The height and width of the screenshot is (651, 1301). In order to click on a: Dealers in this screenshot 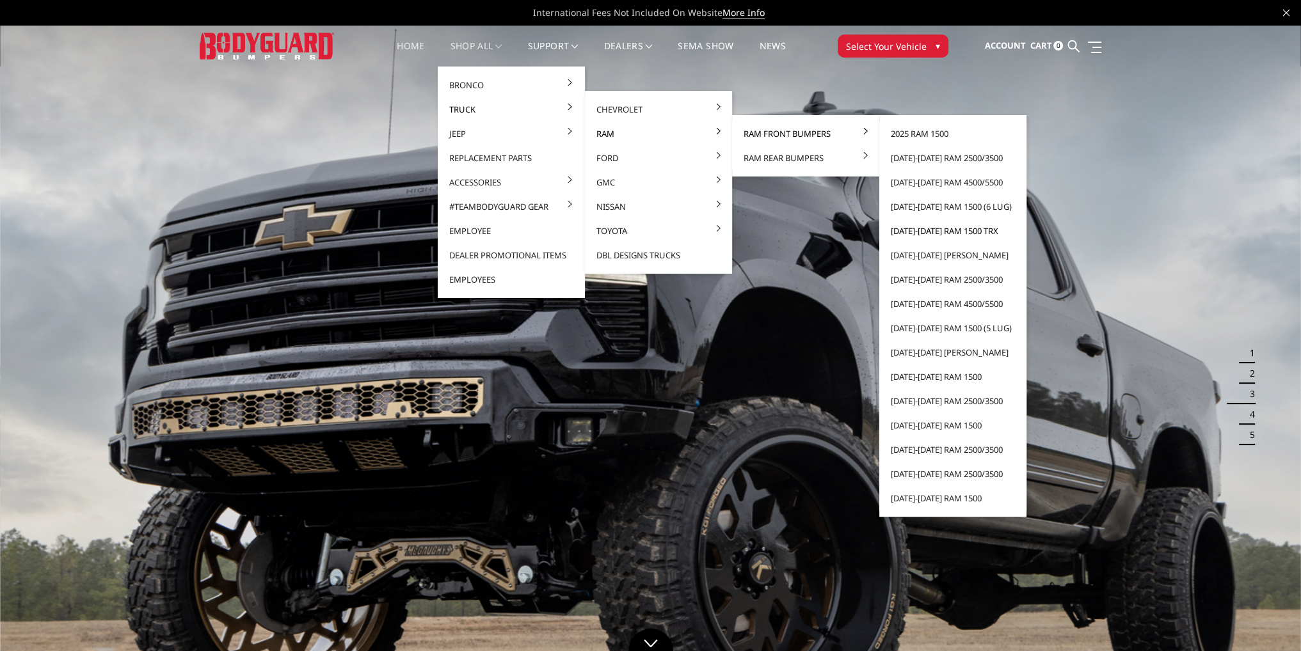, I will do `click(628, 54)`.